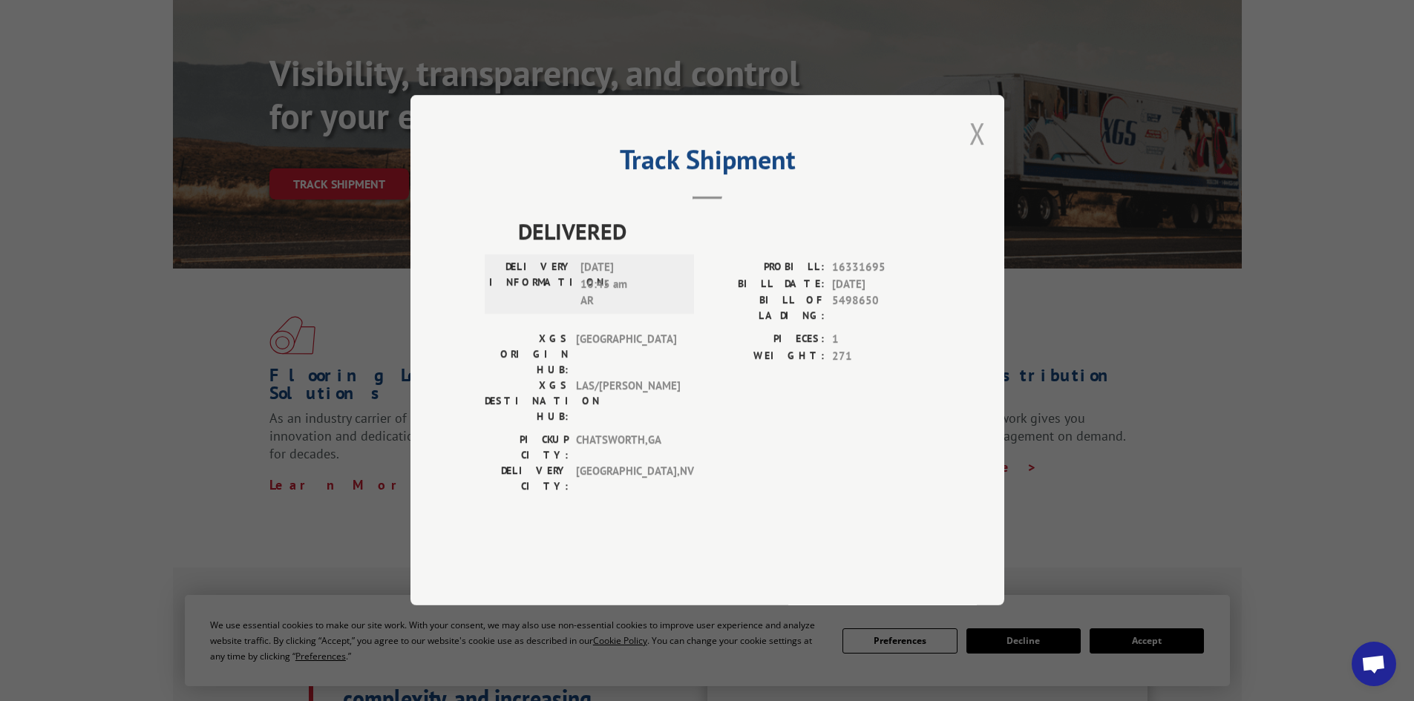  What do you see at coordinates (626, 448) in the screenshot?
I see `span: CHATSWORTH , GA` at bounding box center [626, 448].